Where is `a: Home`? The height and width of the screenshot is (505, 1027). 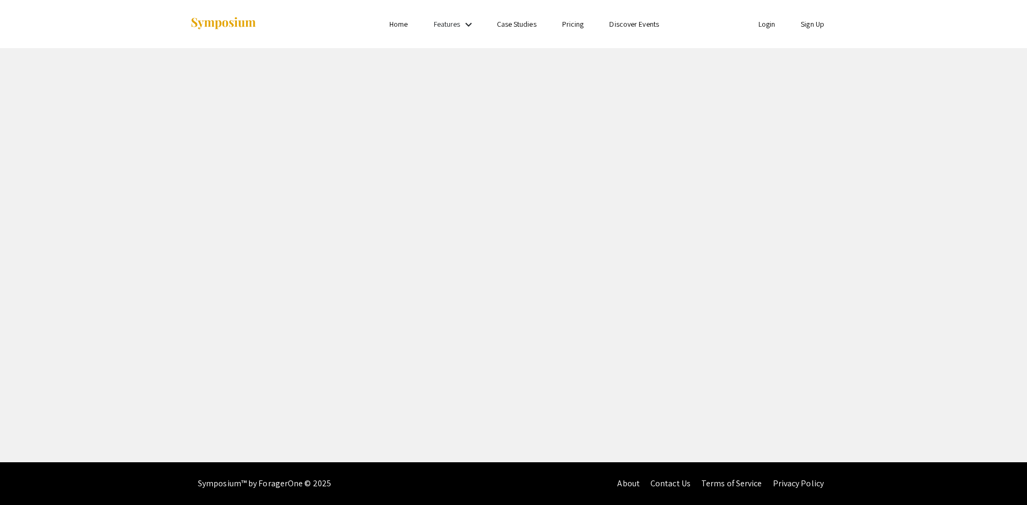
a: Home is located at coordinates (398, 24).